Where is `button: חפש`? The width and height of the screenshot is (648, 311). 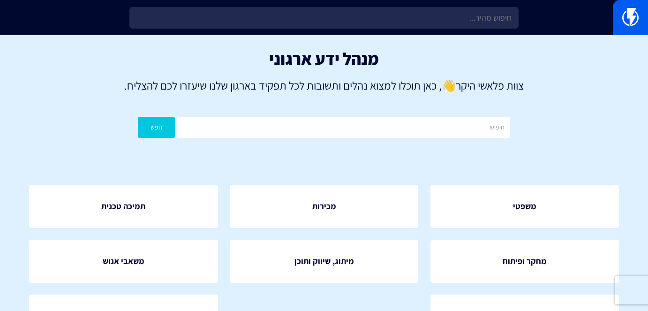 button: חפש is located at coordinates (156, 127).